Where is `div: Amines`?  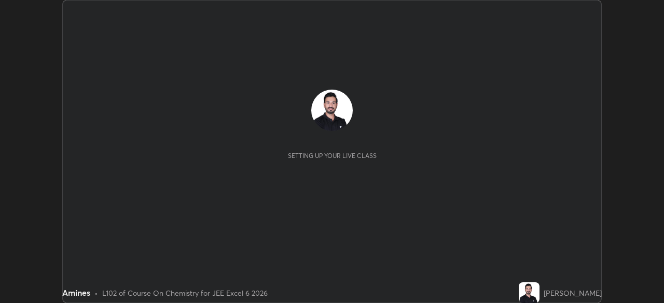 div: Amines is located at coordinates (76, 293).